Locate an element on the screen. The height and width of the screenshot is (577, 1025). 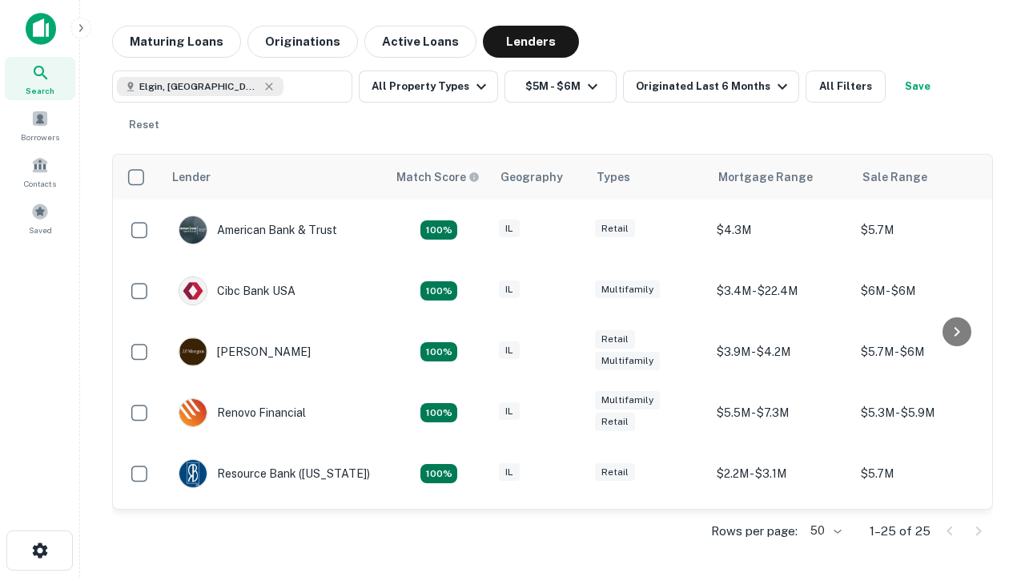
div: Renovo Financial is located at coordinates (242, 412).